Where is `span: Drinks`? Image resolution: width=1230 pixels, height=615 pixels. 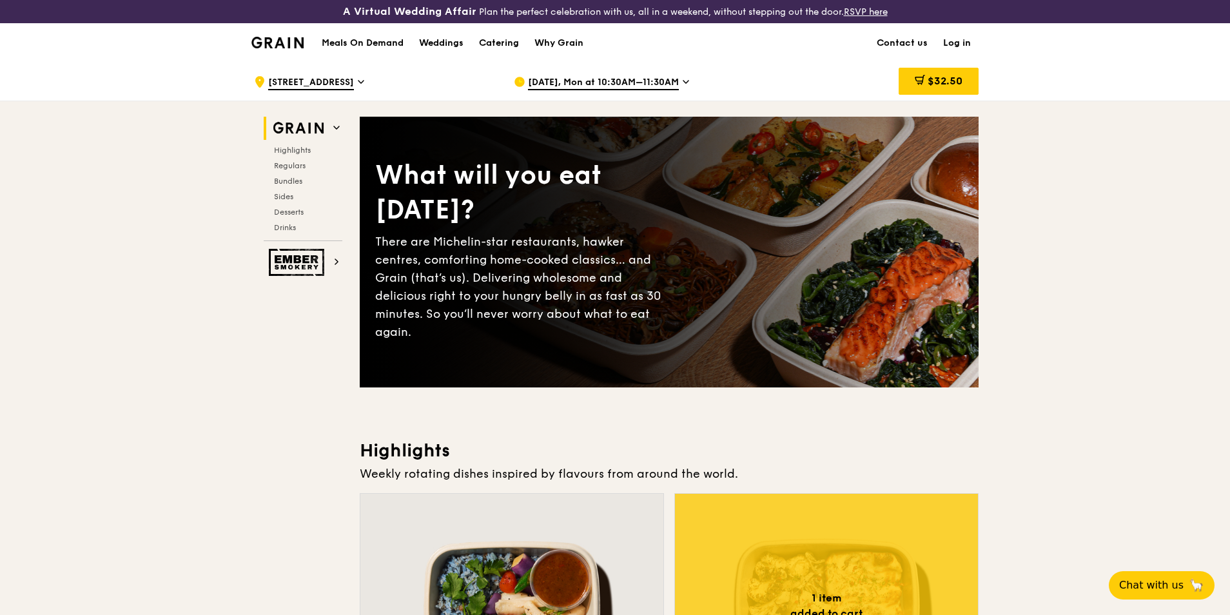
span: Drinks is located at coordinates (285, 228).